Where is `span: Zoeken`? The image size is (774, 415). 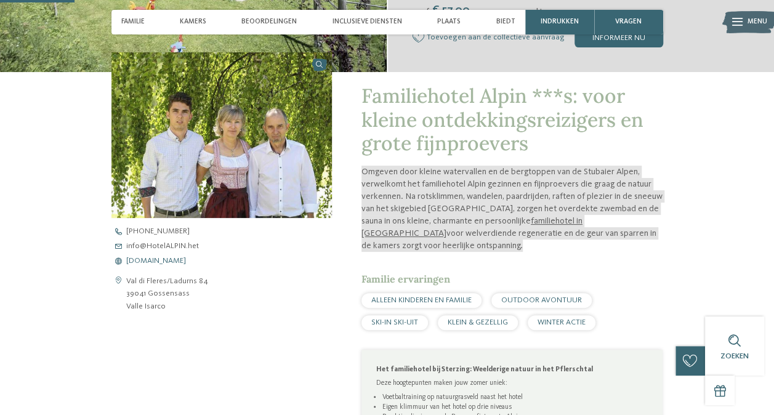 span: Zoeken is located at coordinates (734, 356).